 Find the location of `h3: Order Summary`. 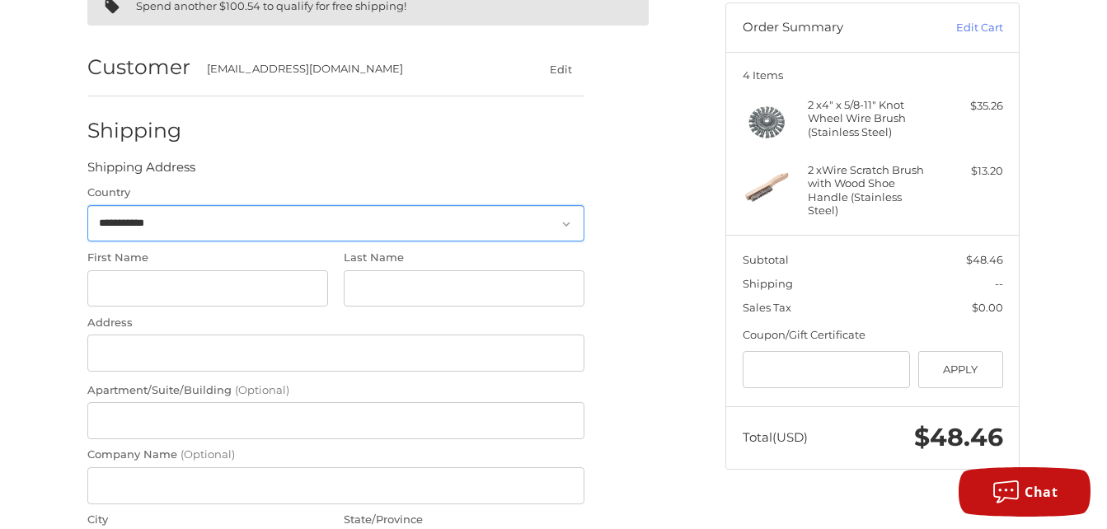

h3: Order Summary is located at coordinates (831, 28).